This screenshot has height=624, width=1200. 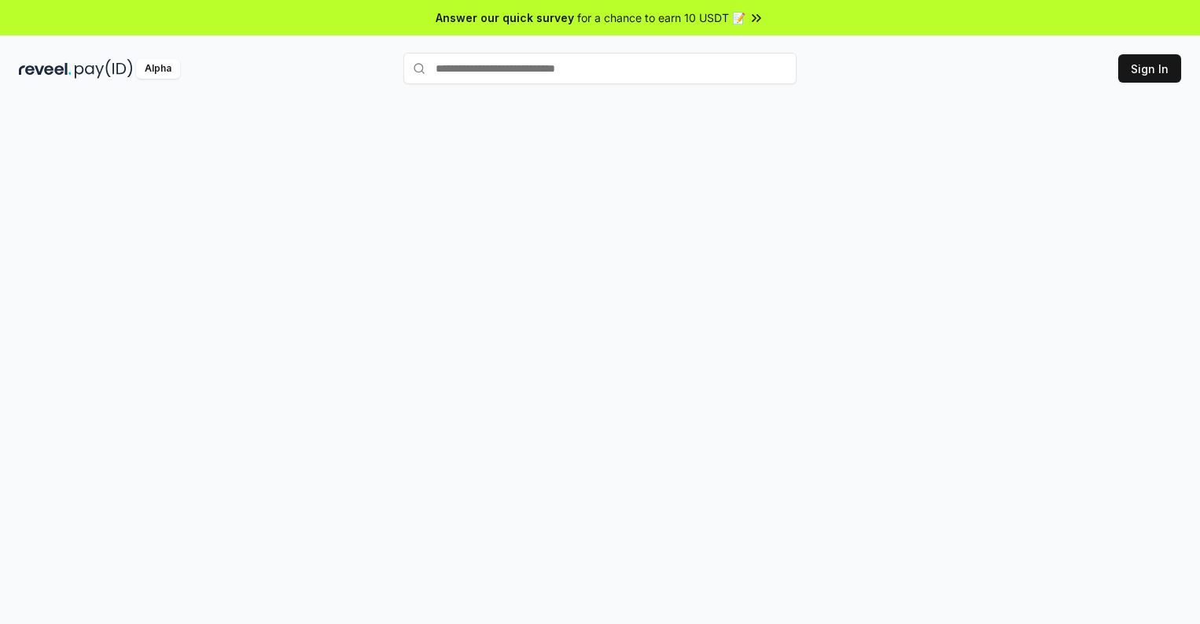 I want to click on div: Alpha, so click(x=158, y=68).